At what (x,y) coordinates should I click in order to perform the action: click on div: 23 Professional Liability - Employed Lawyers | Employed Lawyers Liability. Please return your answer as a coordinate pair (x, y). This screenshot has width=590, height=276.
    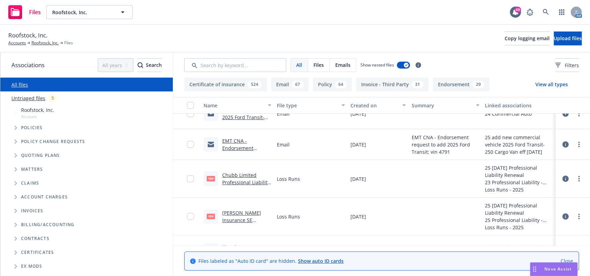
    Looking at the image, I should click on (519, 182).